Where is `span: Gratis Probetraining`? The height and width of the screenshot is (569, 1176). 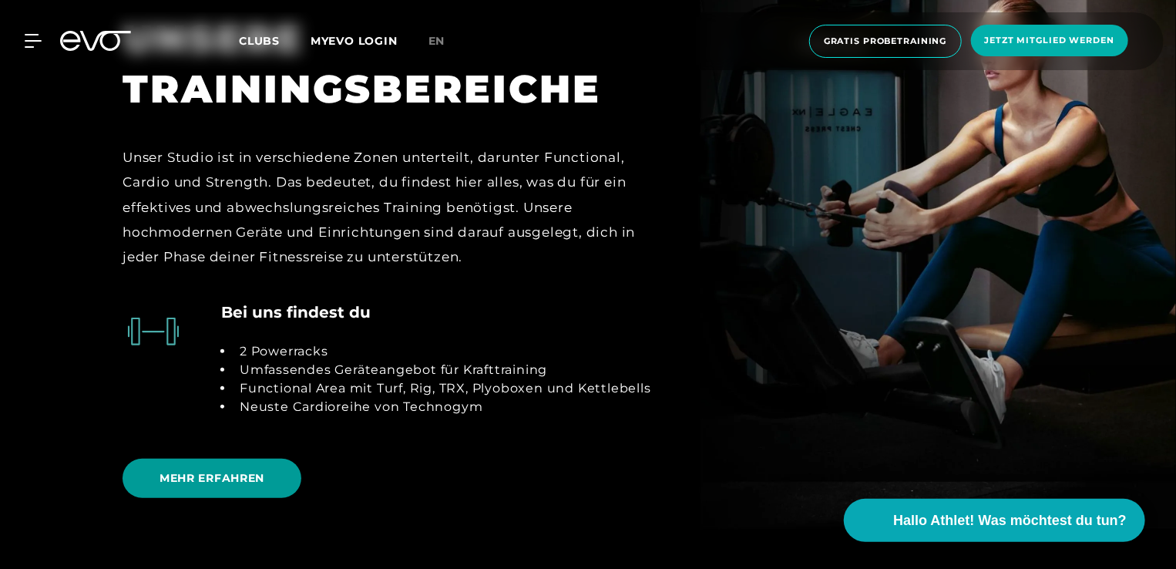 span: Gratis Probetraining is located at coordinates (886, 41).